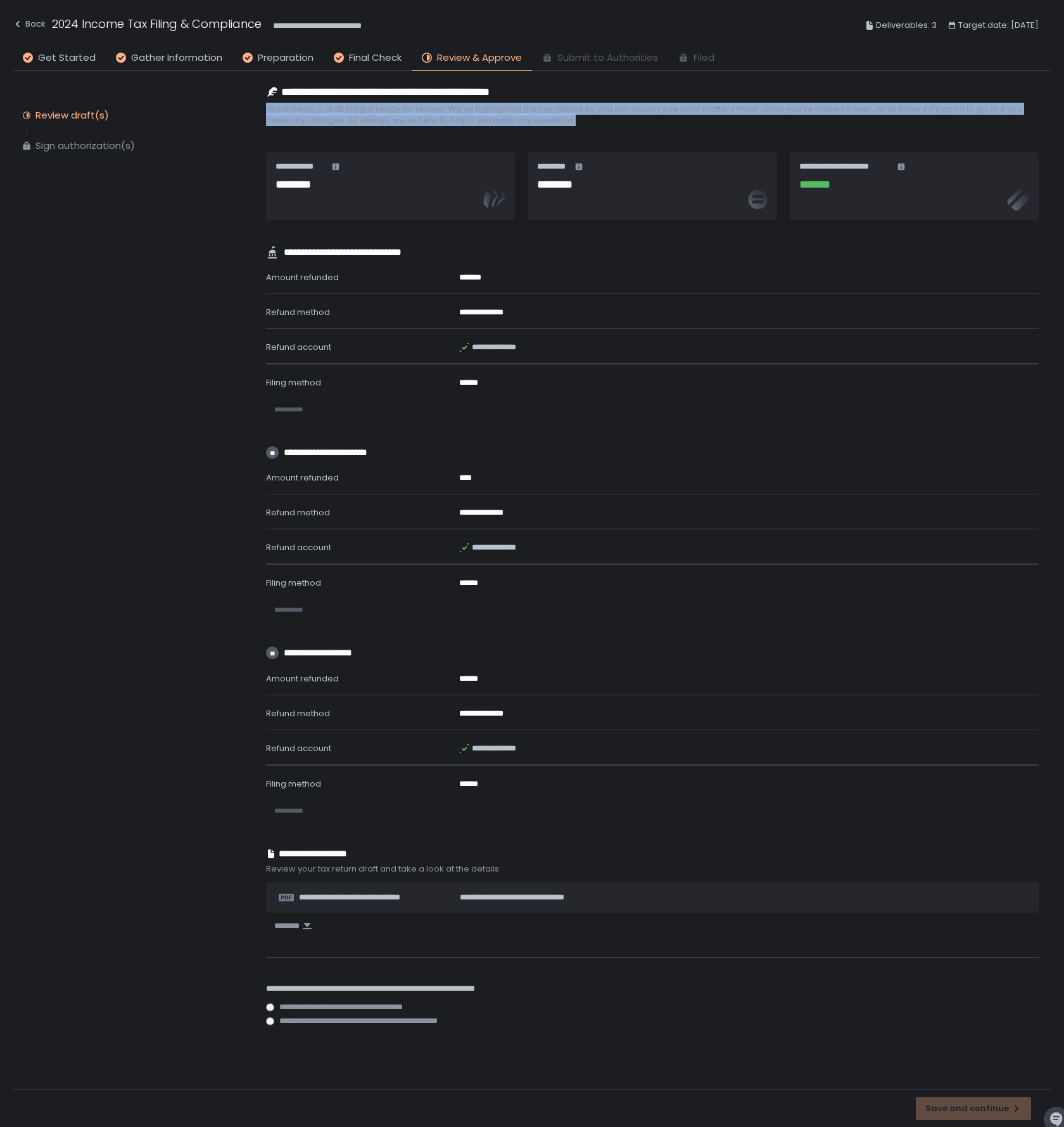 This screenshot has height=1127, width=1064. I want to click on span: Review your tax return draft and take a look at the details, so click(652, 869).